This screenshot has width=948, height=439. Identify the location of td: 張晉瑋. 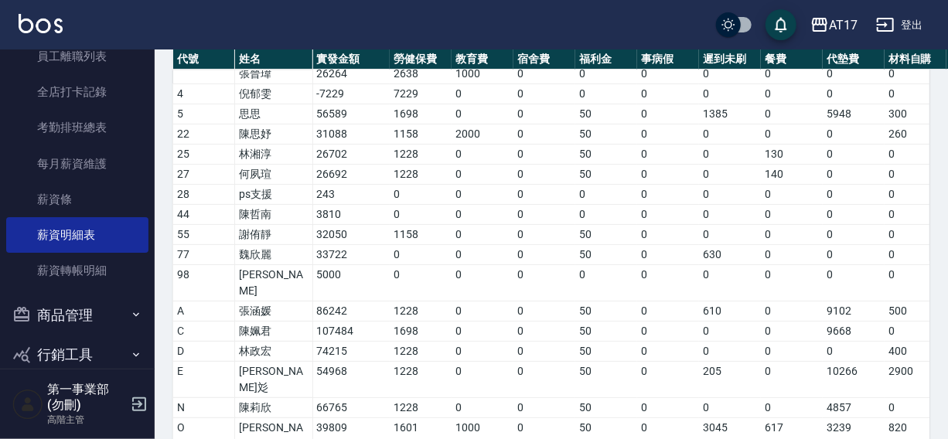
(274, 74).